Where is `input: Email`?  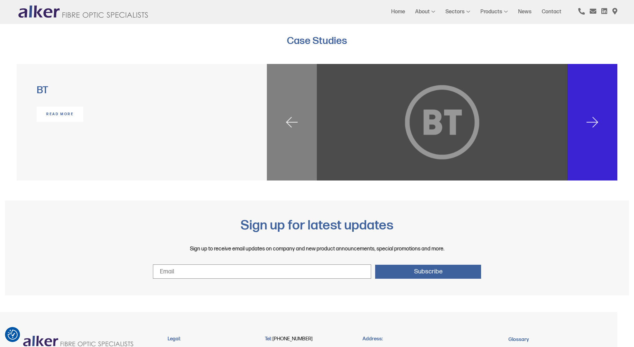 input: Email is located at coordinates (262, 271).